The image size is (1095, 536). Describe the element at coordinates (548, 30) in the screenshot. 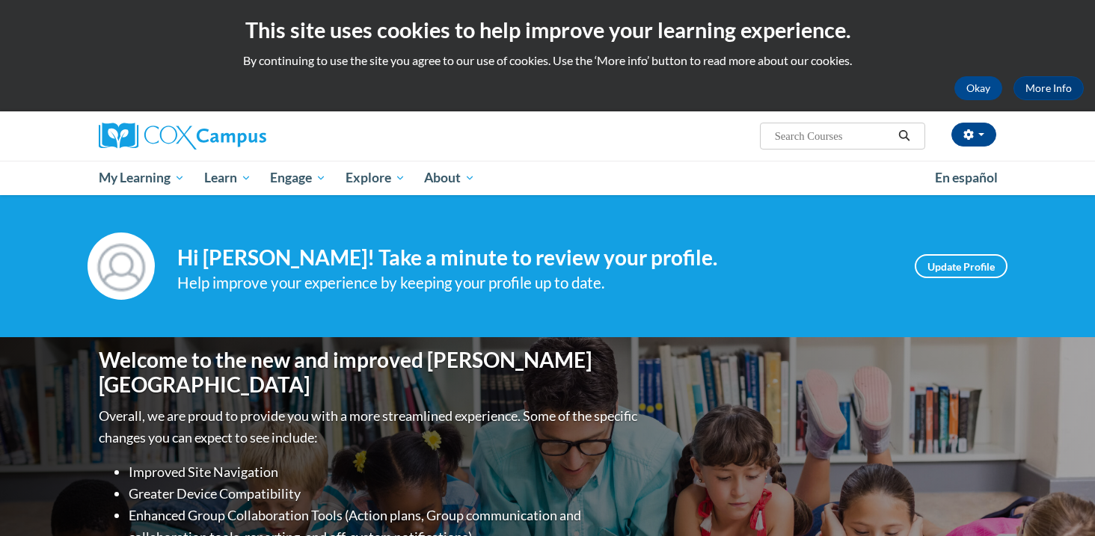

I see `h2: This site uses cookies to help improve your learning experience.` at that location.